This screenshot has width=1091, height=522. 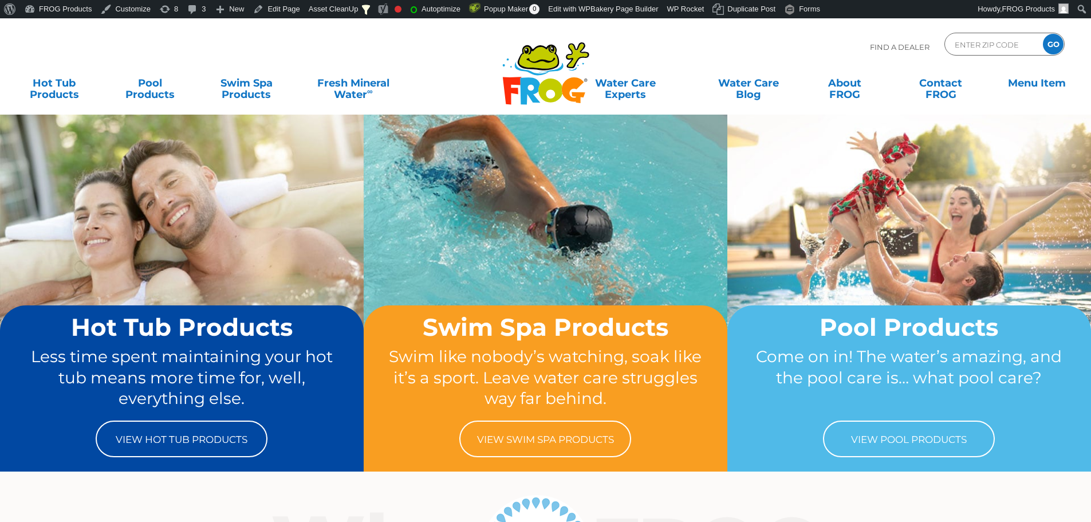 What do you see at coordinates (626, 83) in the screenshot?
I see `a: Water CareExperts` at bounding box center [626, 83].